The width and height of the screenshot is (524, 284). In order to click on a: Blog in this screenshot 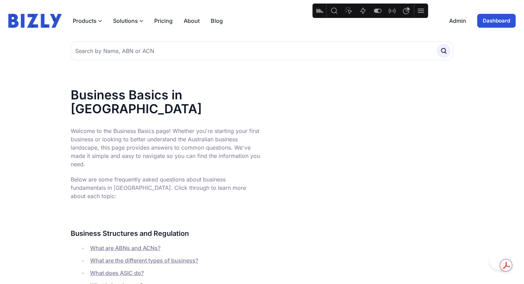, I will do `click(217, 21)`.